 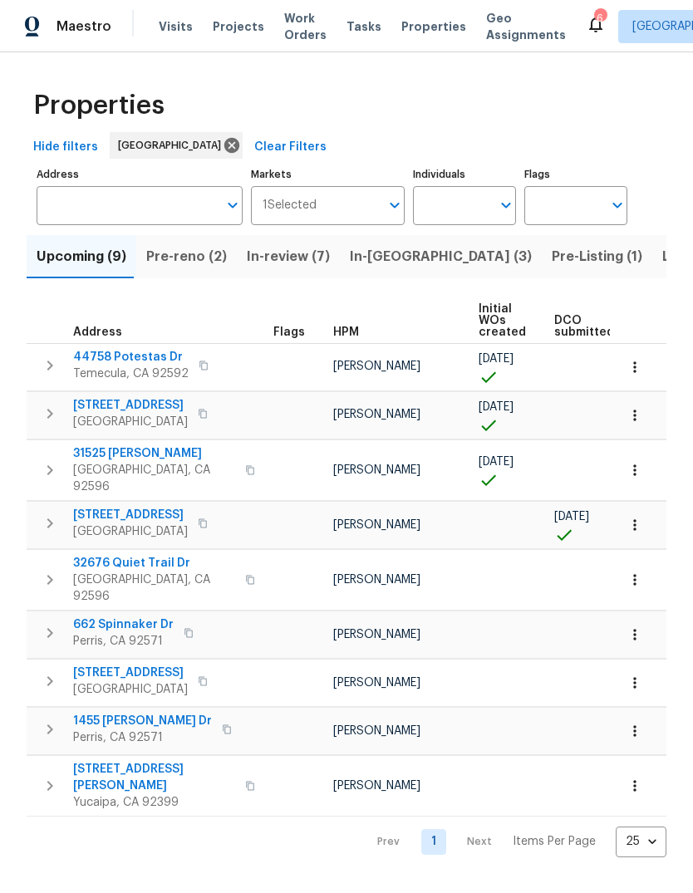 I want to click on label: Individuals, so click(x=464, y=174).